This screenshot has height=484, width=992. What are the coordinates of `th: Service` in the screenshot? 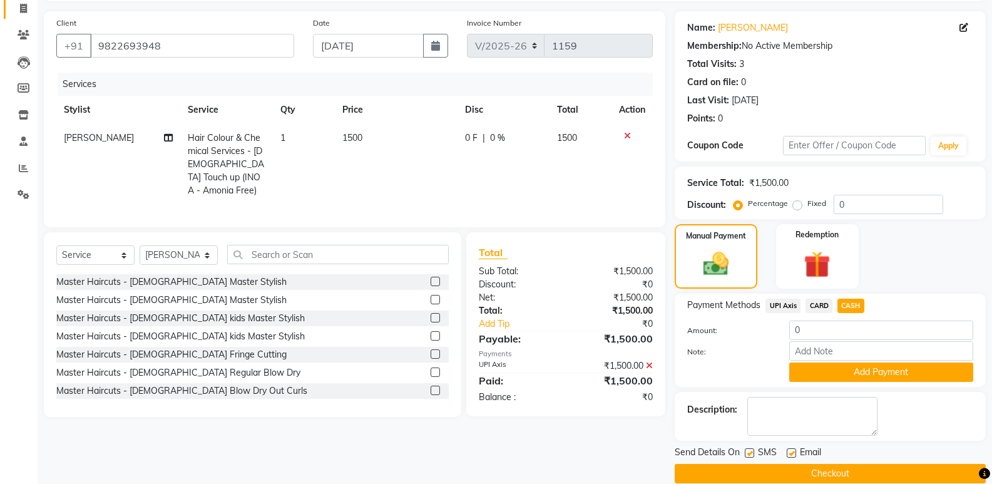 It's located at (227, 110).